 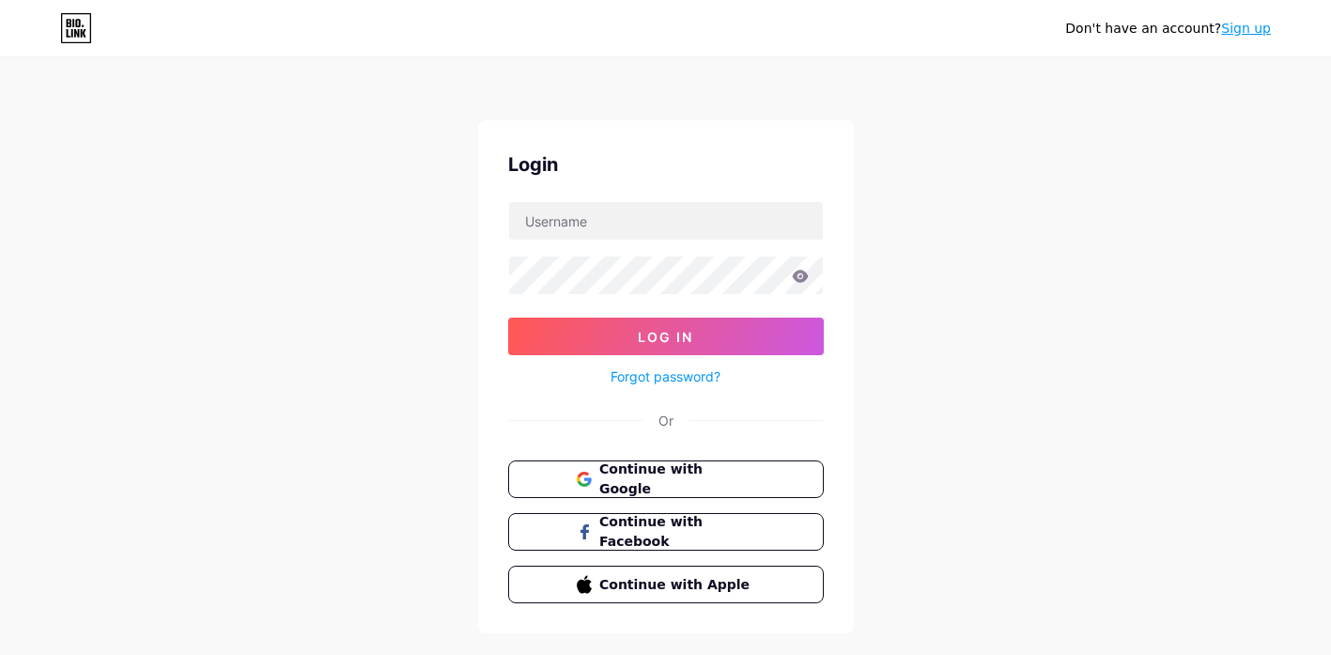 What do you see at coordinates (665, 376) in the screenshot?
I see `a: Forgot password?` at bounding box center [665, 376].